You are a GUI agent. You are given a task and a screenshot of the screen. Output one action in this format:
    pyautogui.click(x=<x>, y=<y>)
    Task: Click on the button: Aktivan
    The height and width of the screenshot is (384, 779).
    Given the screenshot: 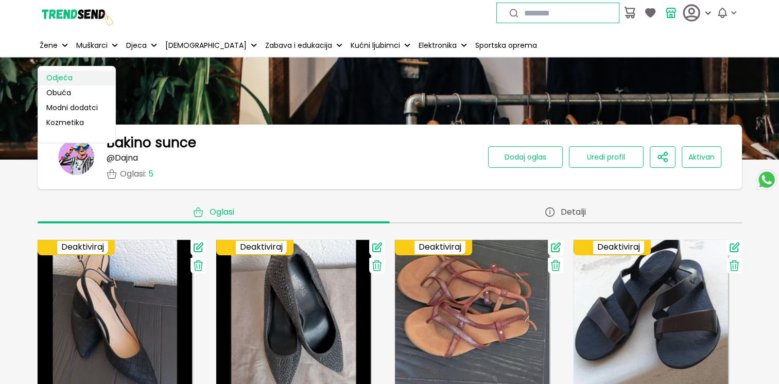 What is the action you would take?
    pyautogui.click(x=701, y=157)
    